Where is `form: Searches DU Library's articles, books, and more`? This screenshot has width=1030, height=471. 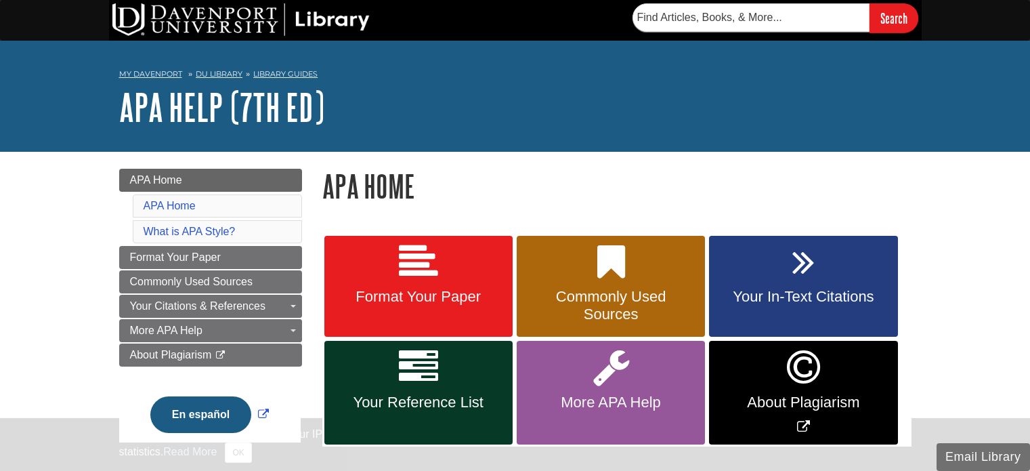 form: Searches DU Library's articles, books, and more is located at coordinates (776, 18).